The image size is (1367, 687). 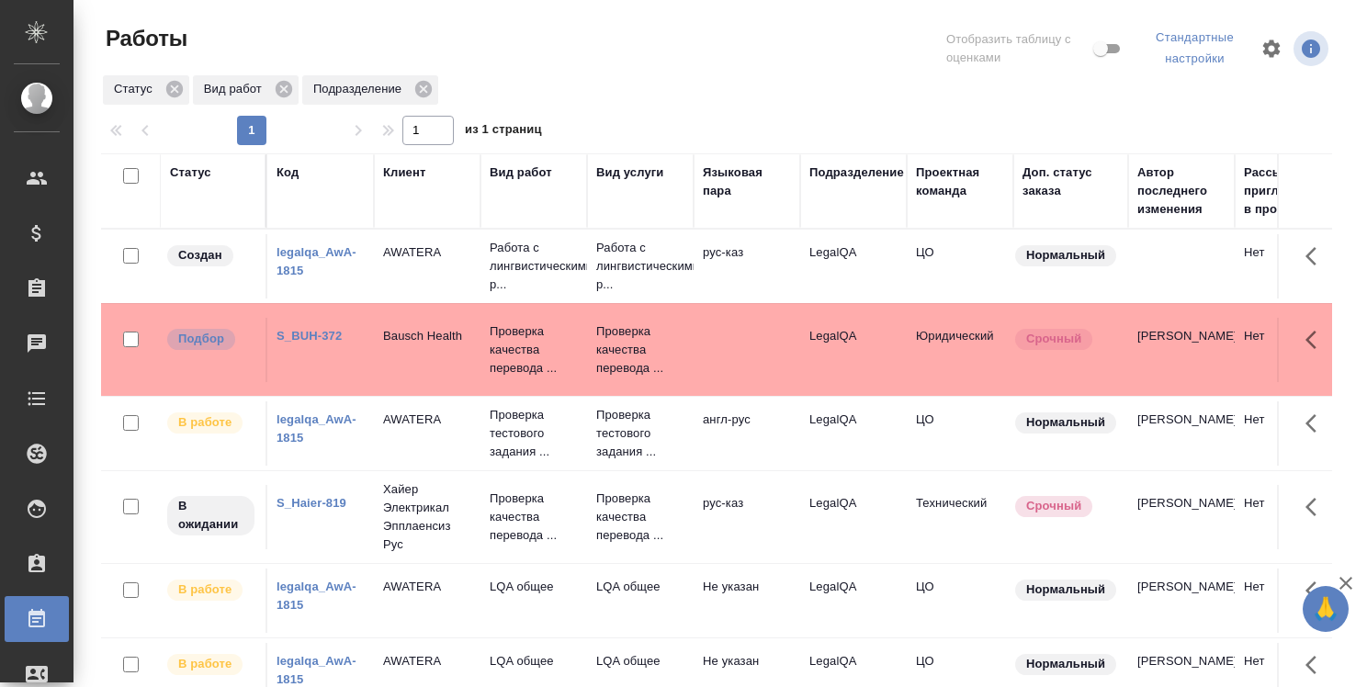 What do you see at coordinates (309, 335) in the screenshot?
I see `a: S_BUH-372` at bounding box center [309, 335].